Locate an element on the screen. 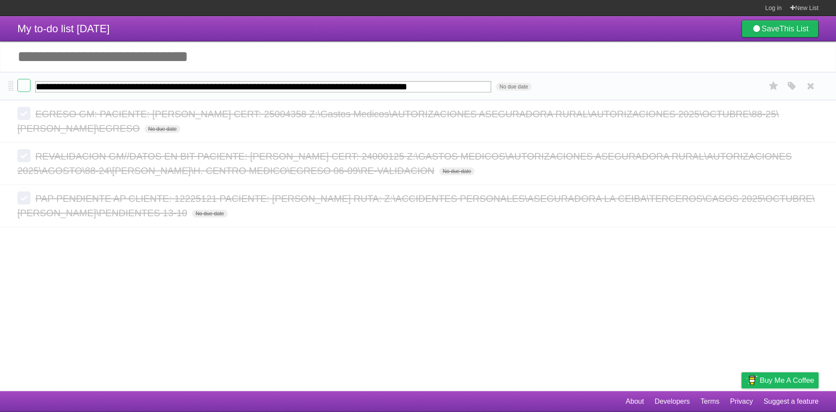 Image resolution: width=836 pixels, height=412 pixels. b: This List is located at coordinates (794, 29).